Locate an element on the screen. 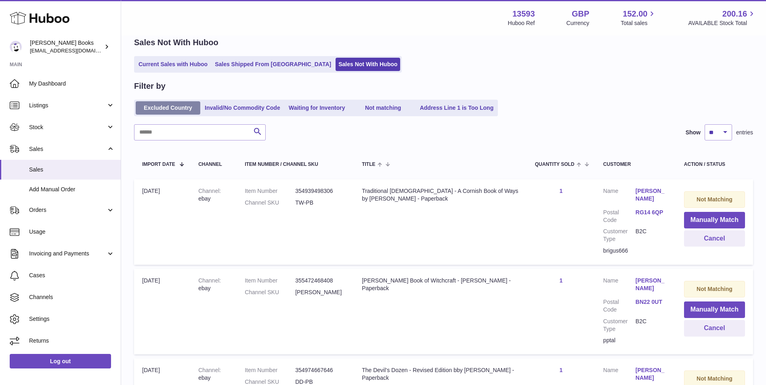 The height and width of the screenshot is (385, 766). span: Quantity Sold is located at coordinates (555, 164).